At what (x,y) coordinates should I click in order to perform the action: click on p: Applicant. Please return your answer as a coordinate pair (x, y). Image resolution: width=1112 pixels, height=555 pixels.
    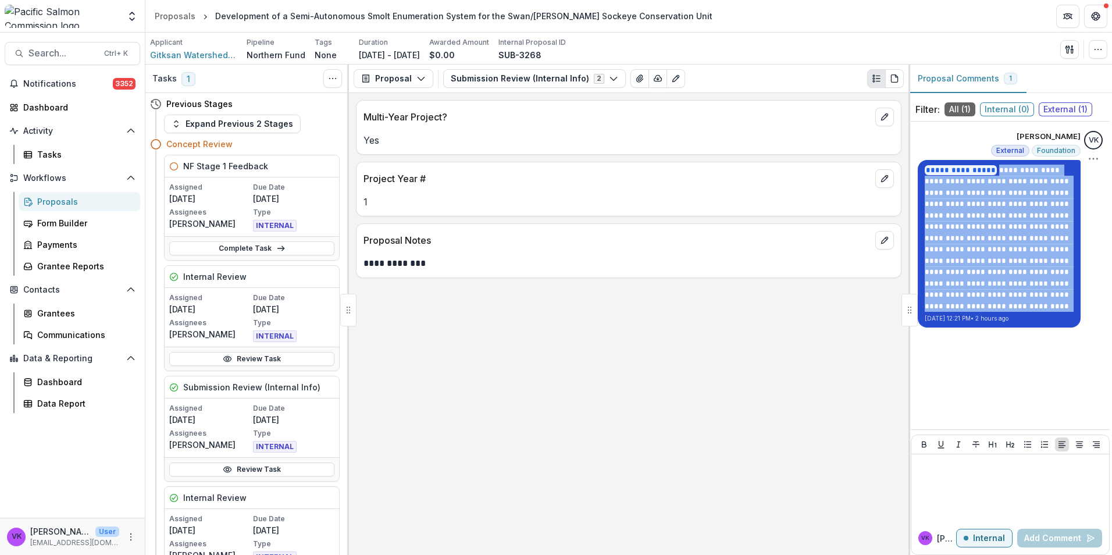
    Looking at the image, I should click on (166, 42).